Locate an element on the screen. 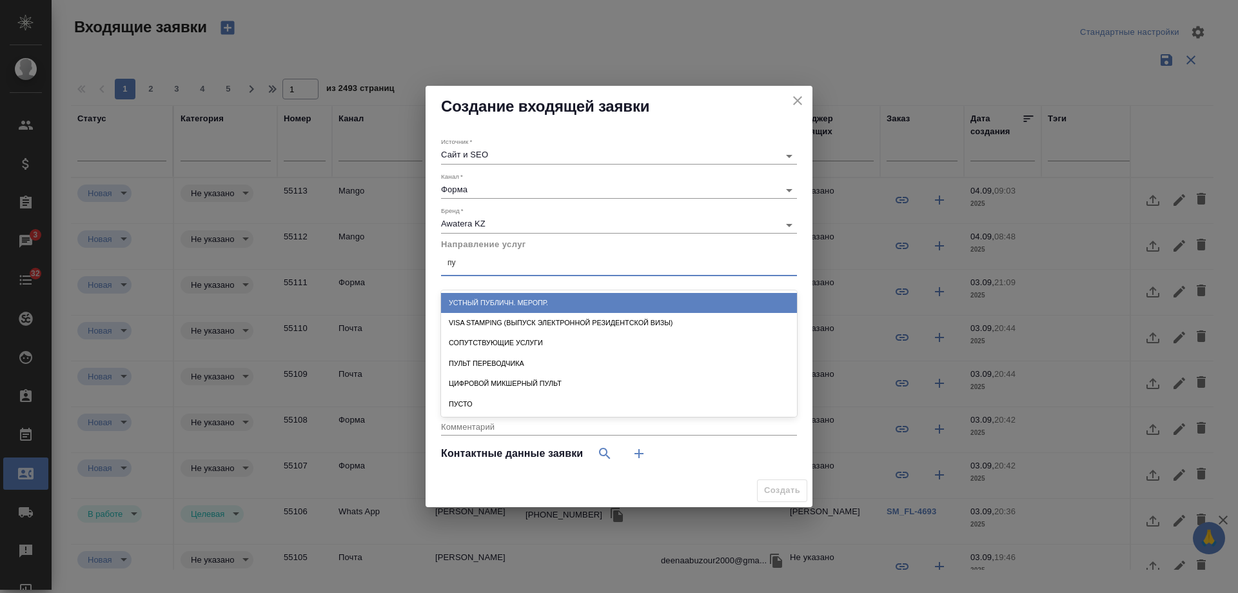  div: Пульт переводчика is located at coordinates (619, 363).